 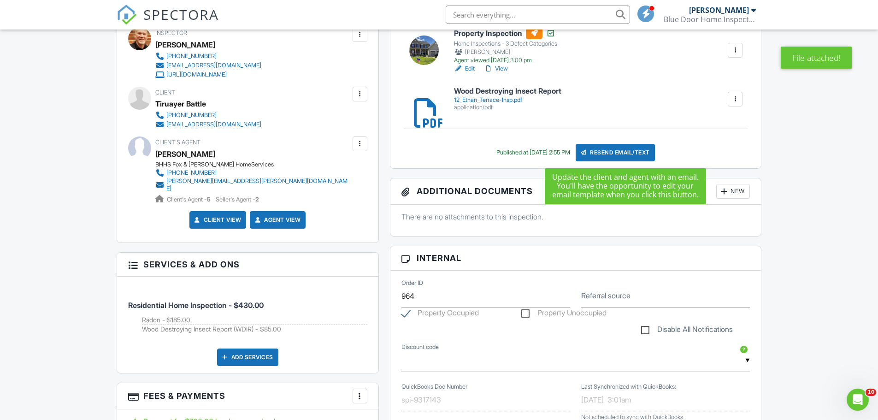 I want to click on a: Agent View, so click(x=277, y=220).